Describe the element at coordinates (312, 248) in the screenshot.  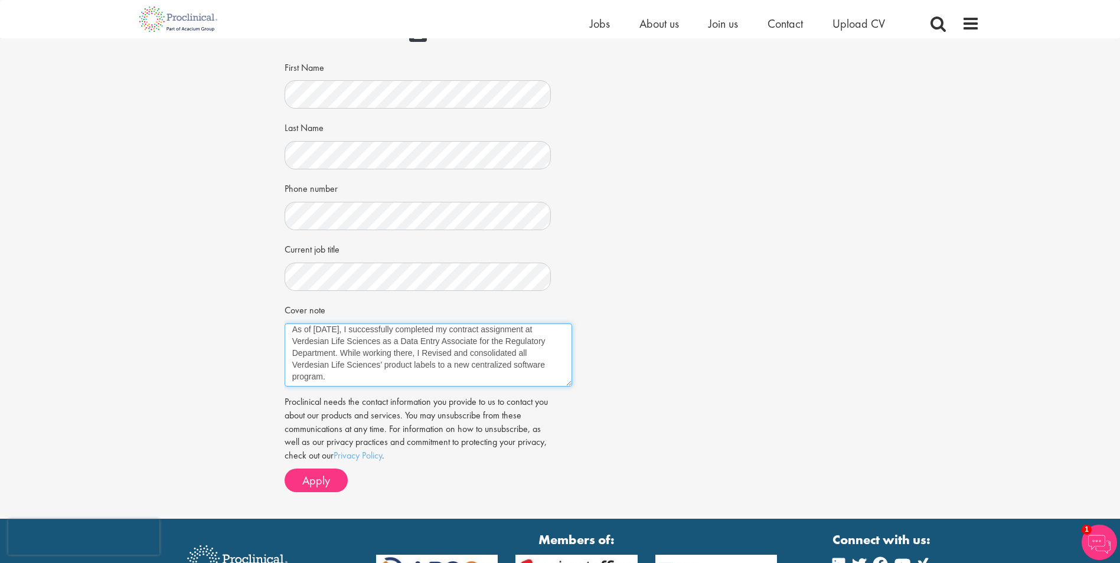
I see `label: Current job title` at that location.